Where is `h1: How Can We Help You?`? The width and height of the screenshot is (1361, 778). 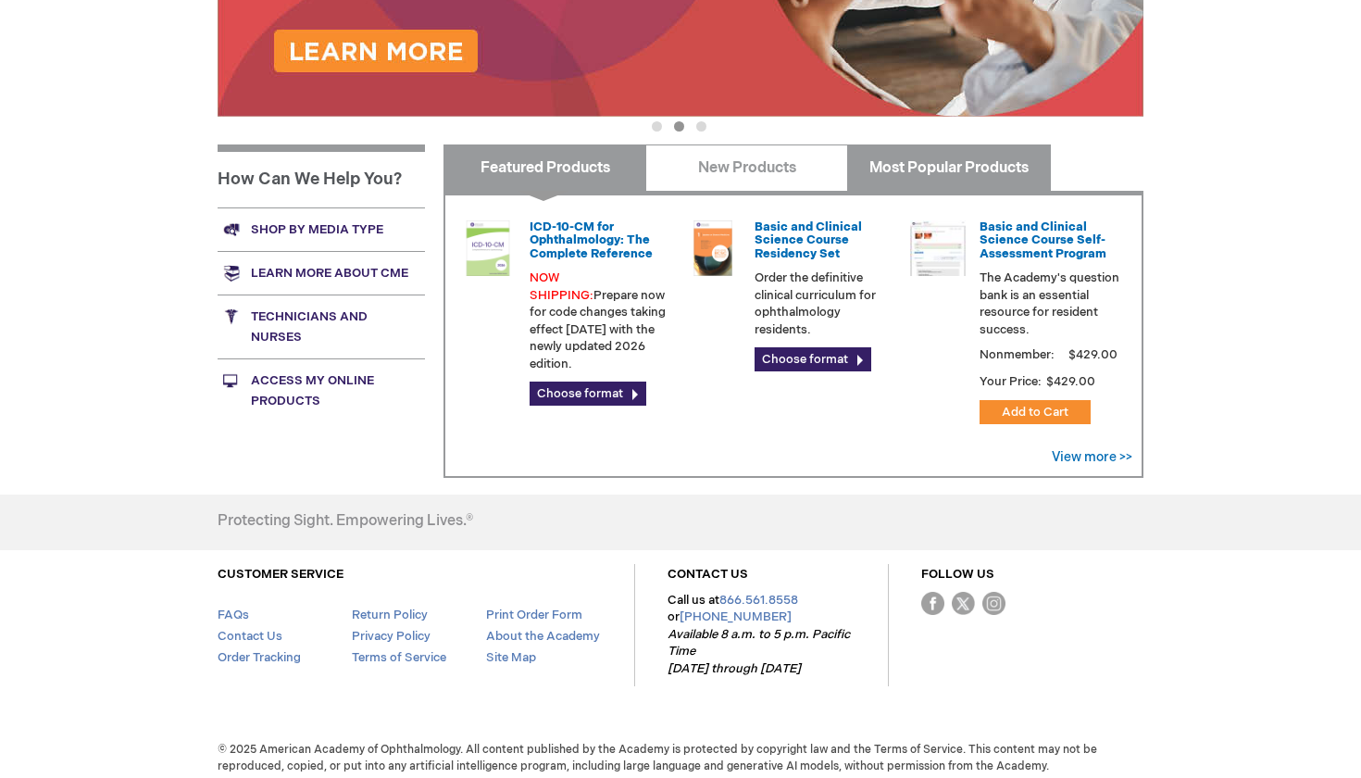
h1: How Can We Help You? is located at coordinates (321, 176).